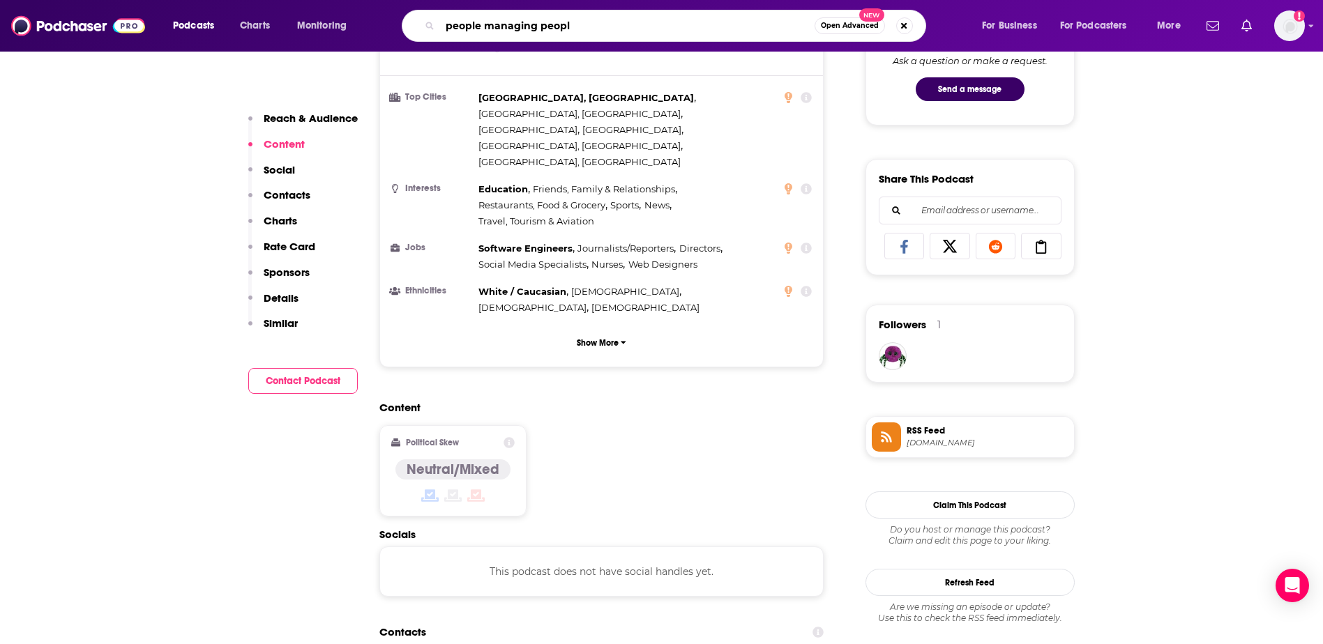 The height and width of the screenshot is (644, 1323). What do you see at coordinates (699, 248) in the screenshot?
I see `span: Directors` at bounding box center [699, 248].